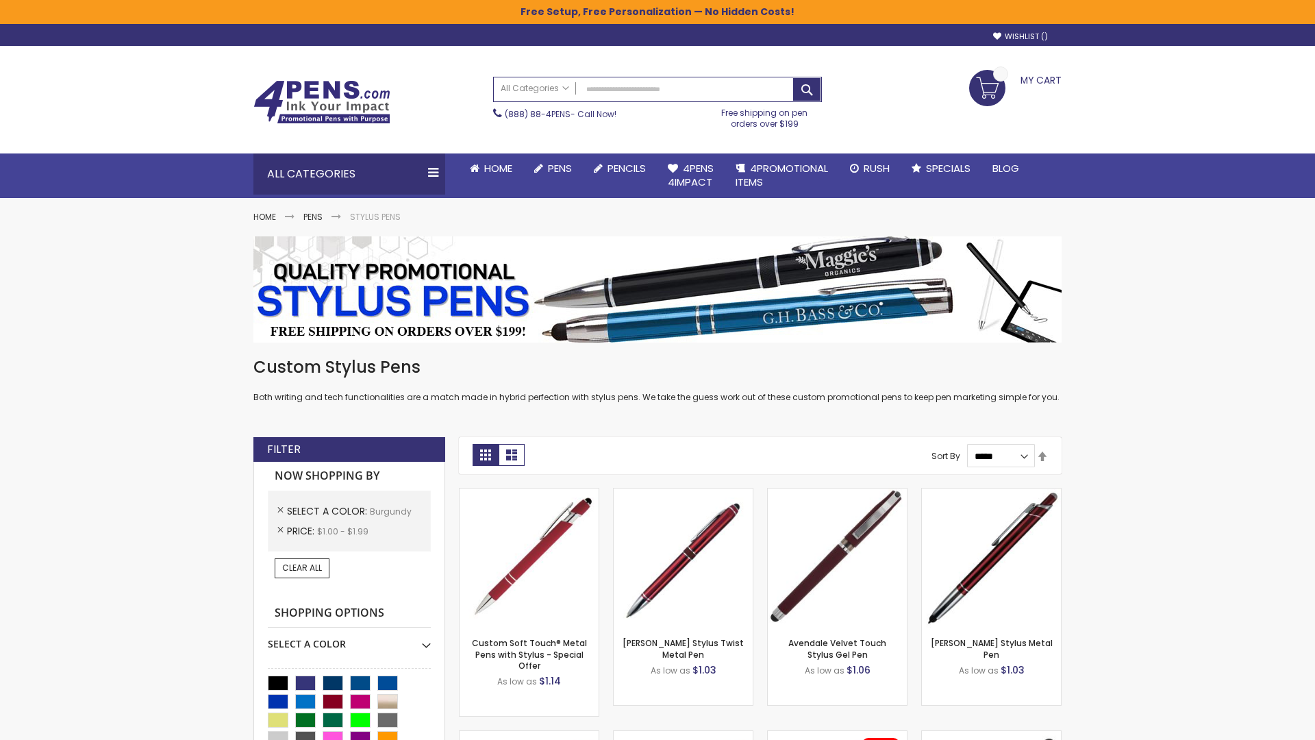 This screenshot has height=740, width=1315. What do you see at coordinates (529, 653) in the screenshot?
I see `a: Custom Soft Touch® Metal Pens with Stylus - Special Offer` at bounding box center [529, 653].